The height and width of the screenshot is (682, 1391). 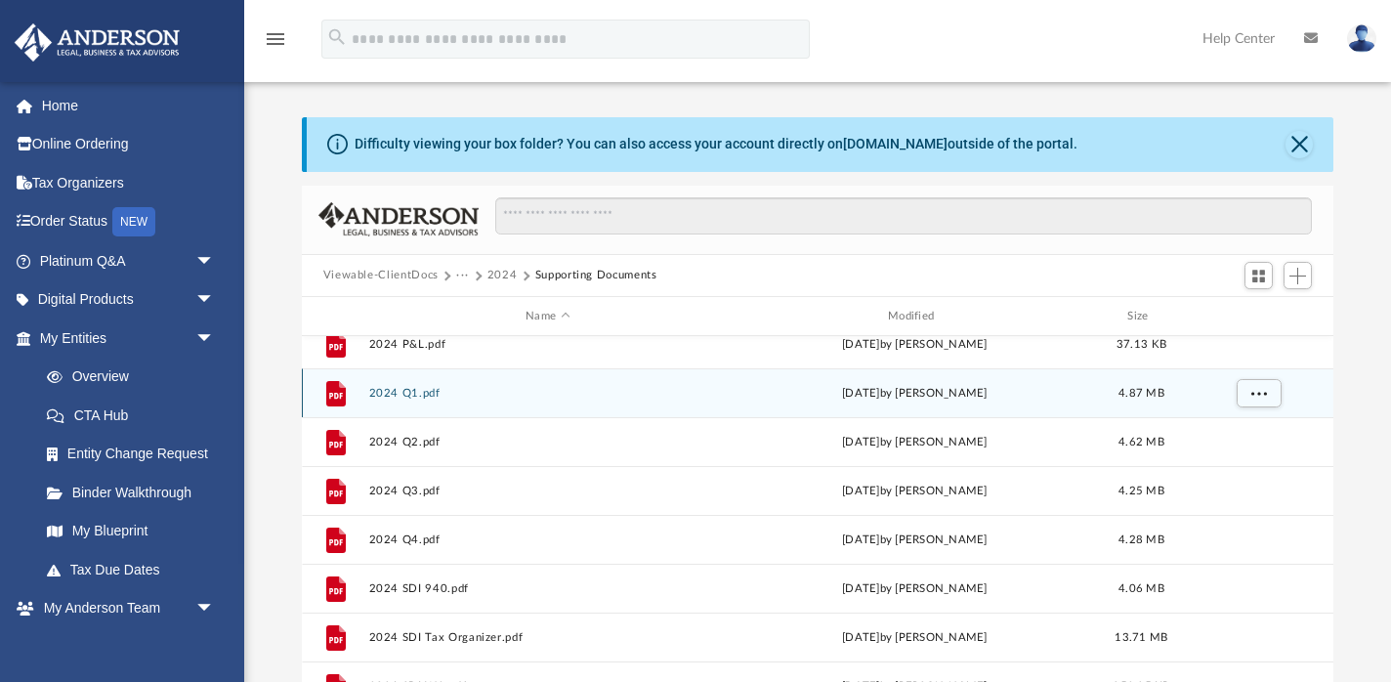 I want to click on button: Supporting Documents, so click(x=596, y=276).